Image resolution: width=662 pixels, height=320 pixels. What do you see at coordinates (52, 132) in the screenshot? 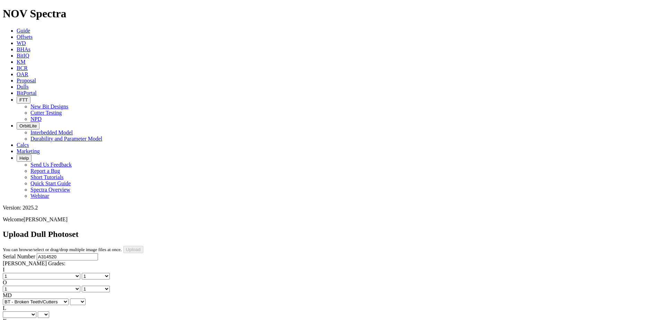
I see `a: Interbedded Model` at bounding box center [52, 132].